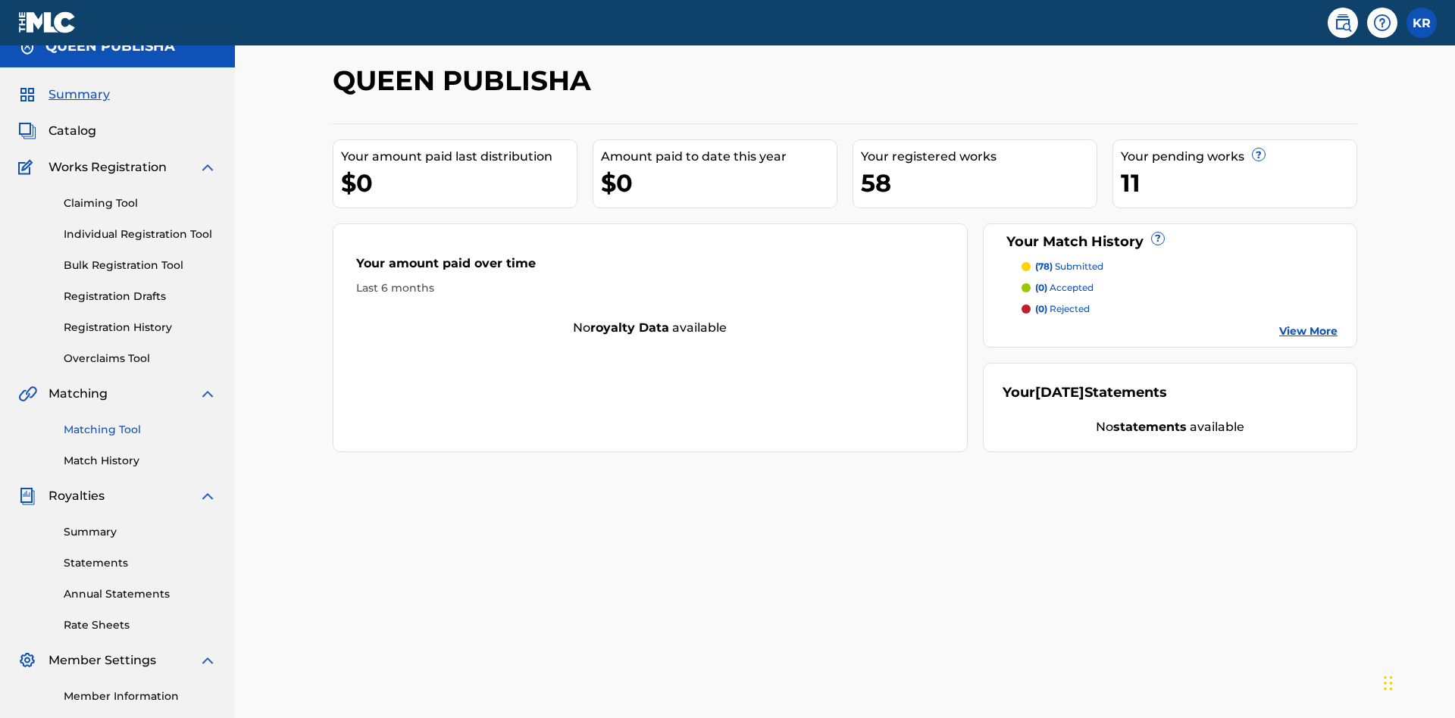 This screenshot has height=718, width=1455. Describe the element at coordinates (1238, 157) in the screenshot. I see `div: Your pending works` at that location.